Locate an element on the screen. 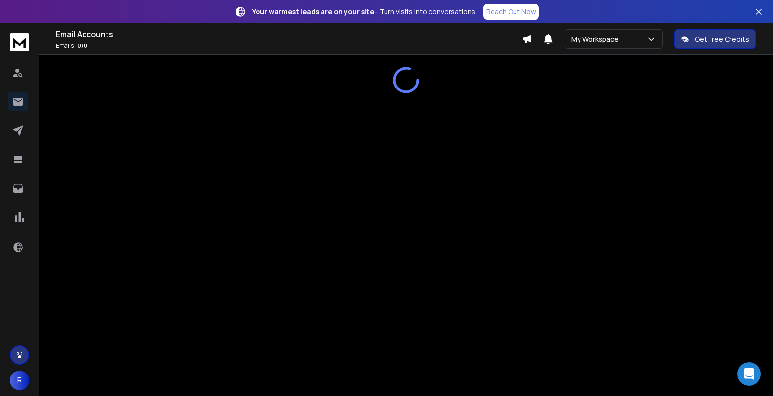 Image resolution: width=773 pixels, height=396 pixels. img: logo is located at coordinates (20, 42).